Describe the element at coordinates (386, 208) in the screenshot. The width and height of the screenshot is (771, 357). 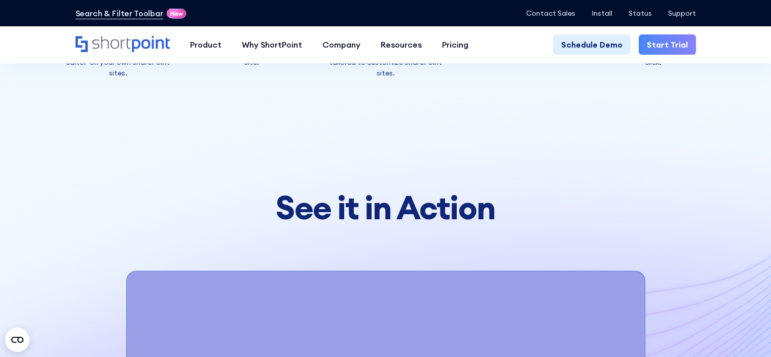
I see `h2: See it in Action` at that location.